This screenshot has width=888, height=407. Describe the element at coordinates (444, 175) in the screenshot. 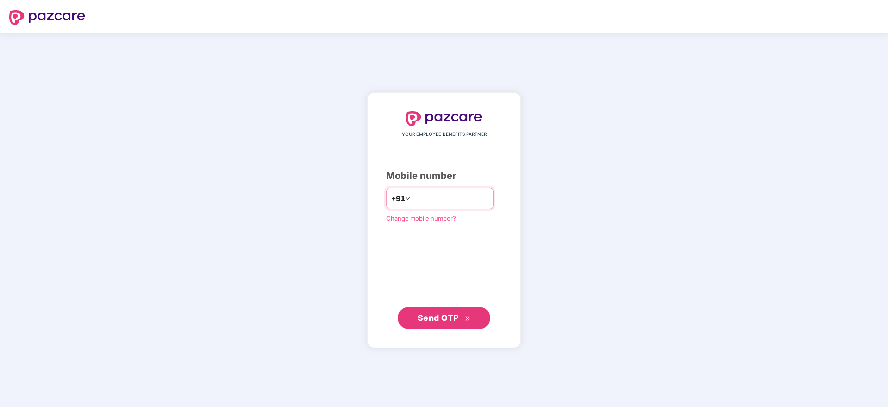

I see `div: Mobile number` at that location.